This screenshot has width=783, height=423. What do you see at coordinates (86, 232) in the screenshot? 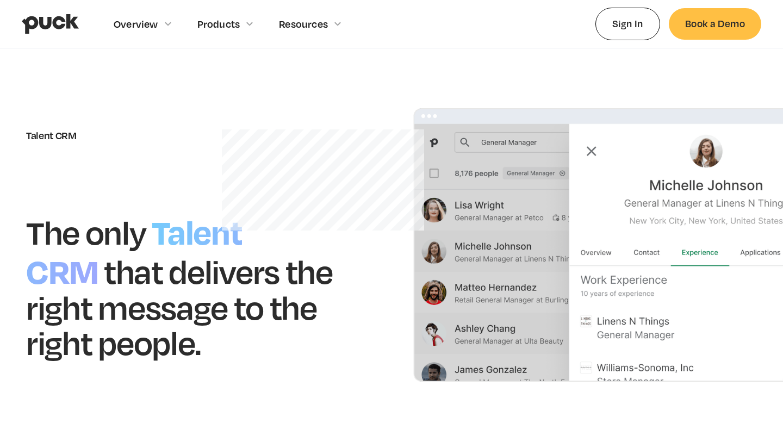
I see `h1: The only` at bounding box center [86, 232].